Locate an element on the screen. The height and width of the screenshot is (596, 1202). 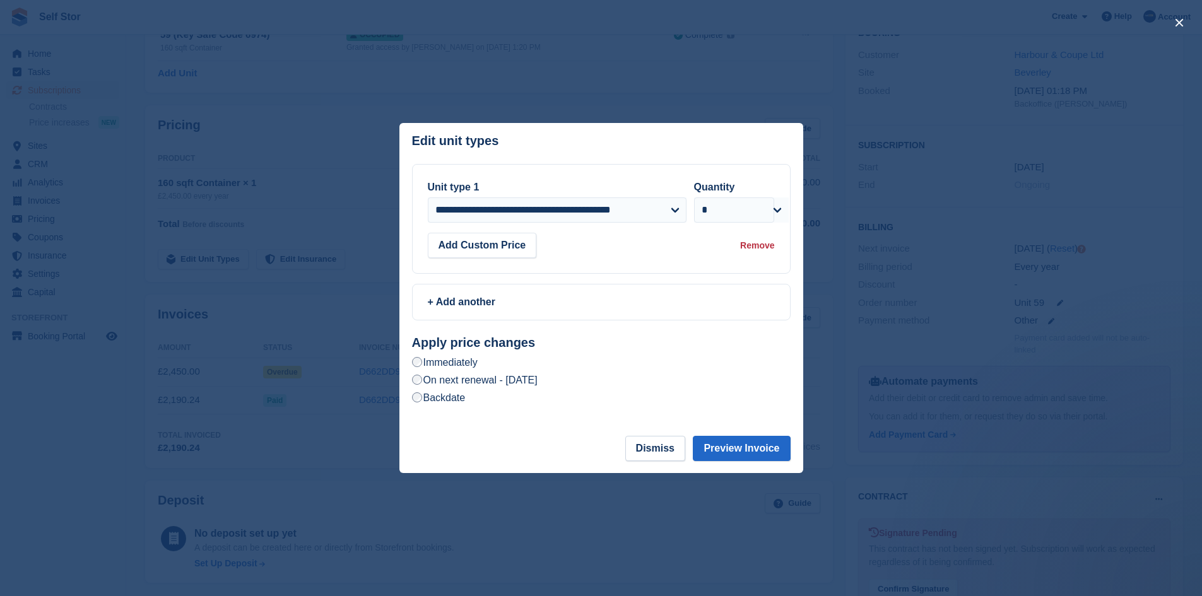
strong: Apply price changes is located at coordinates (474, 343).